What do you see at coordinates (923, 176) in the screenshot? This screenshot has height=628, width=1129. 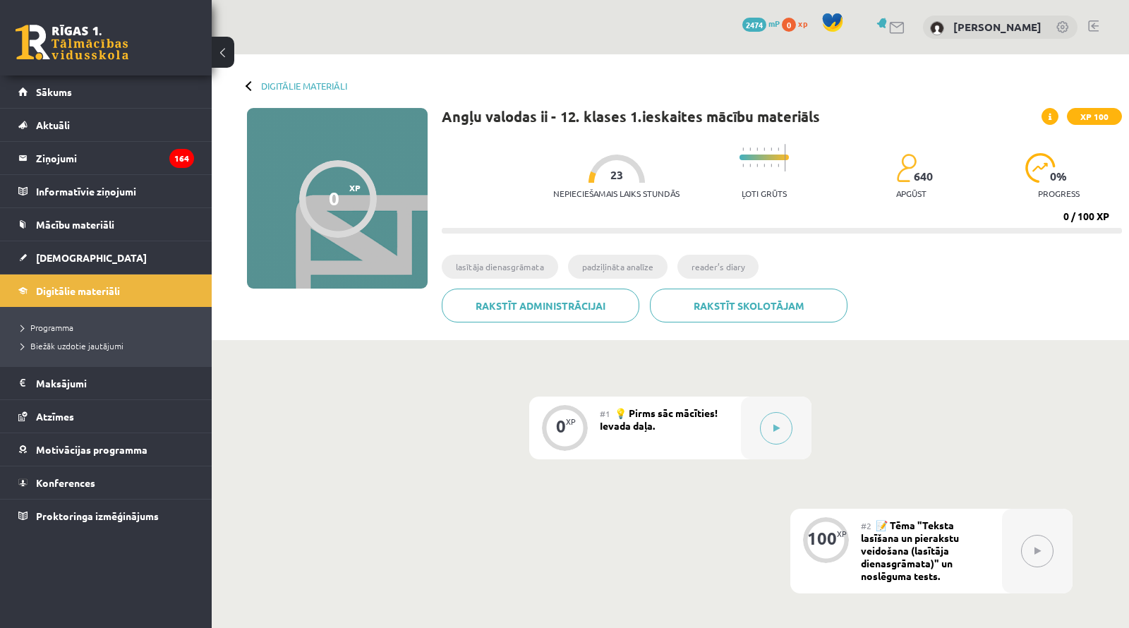 I see `span: 640` at bounding box center [923, 176].